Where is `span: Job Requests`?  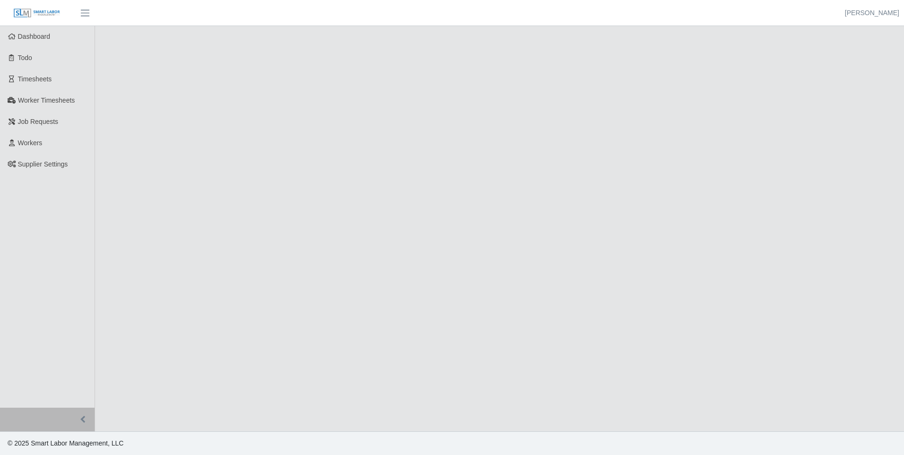
span: Job Requests is located at coordinates (38, 121).